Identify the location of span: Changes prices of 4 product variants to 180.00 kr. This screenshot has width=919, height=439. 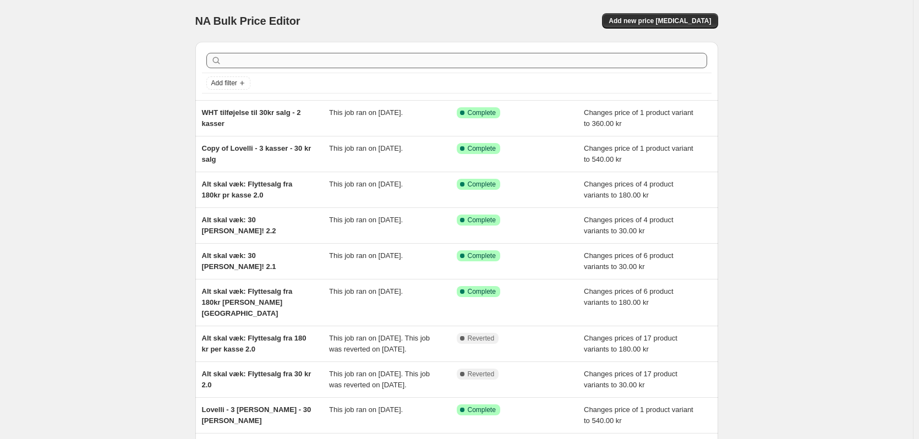
(628, 189).